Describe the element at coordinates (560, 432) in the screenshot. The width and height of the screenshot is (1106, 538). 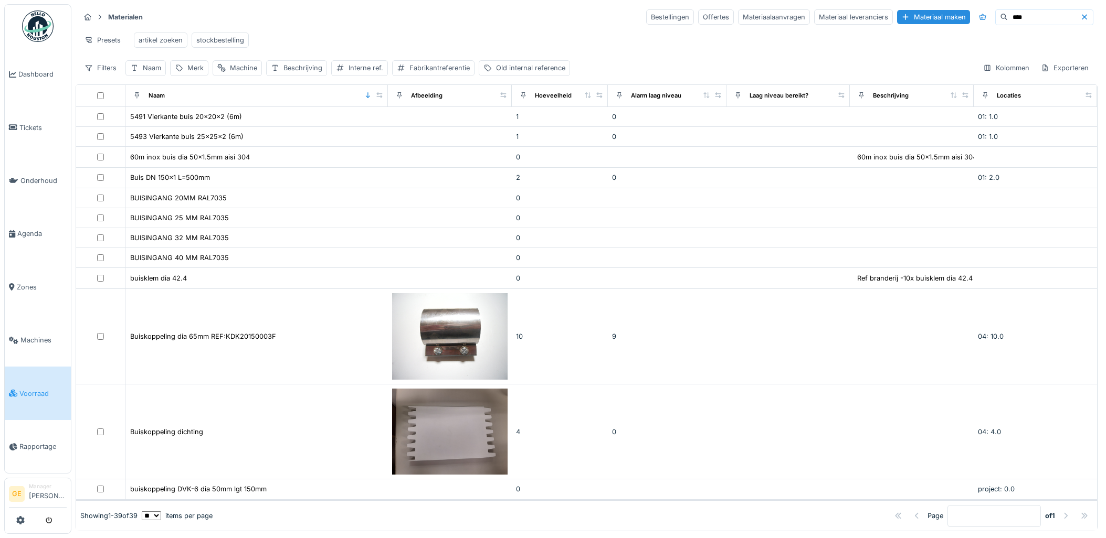
I see `div: 4` at that location.